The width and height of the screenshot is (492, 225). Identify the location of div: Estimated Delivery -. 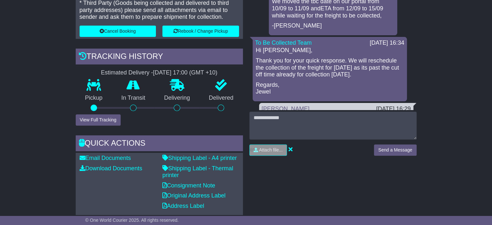
(159, 73).